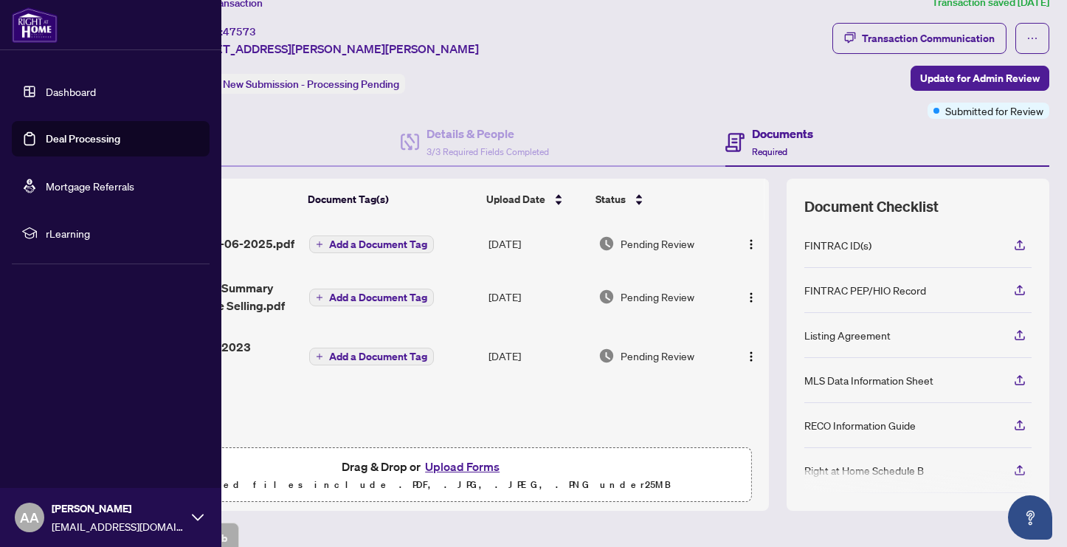 The height and width of the screenshot is (547, 1067). I want to click on th: Upload Date, so click(535, 199).